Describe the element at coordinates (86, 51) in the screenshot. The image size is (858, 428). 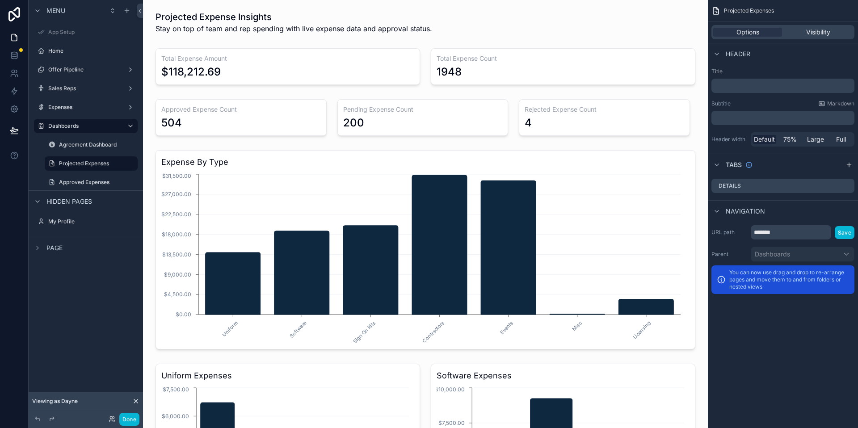
I see `a: Home` at that location.